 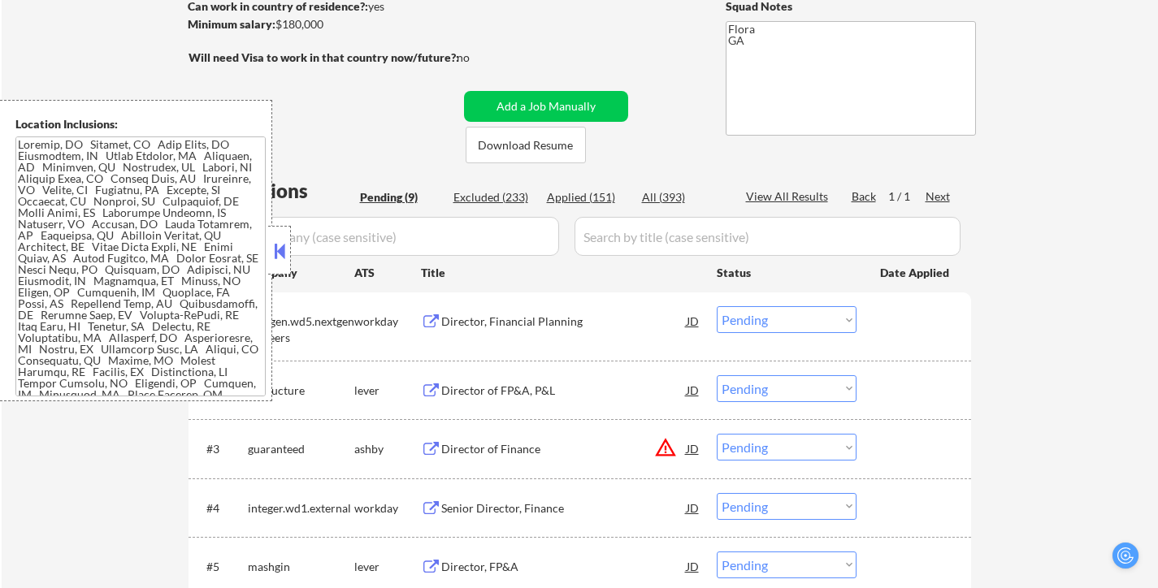 I want to click on div: Applied (151), so click(x=587, y=197).